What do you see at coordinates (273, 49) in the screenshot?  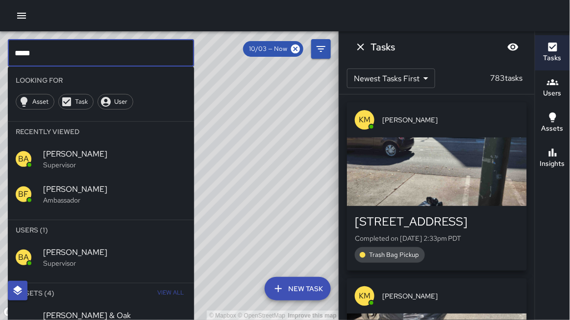 I see `div: 10/03 — Now` at bounding box center [273, 49].